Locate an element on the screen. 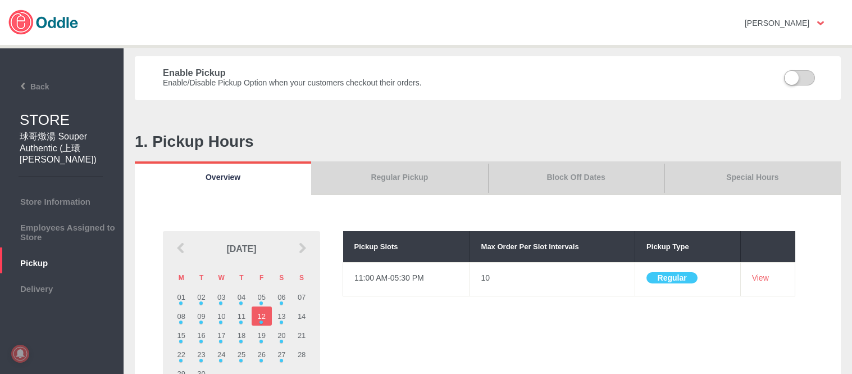  span: Store Information is located at coordinates (62, 200).